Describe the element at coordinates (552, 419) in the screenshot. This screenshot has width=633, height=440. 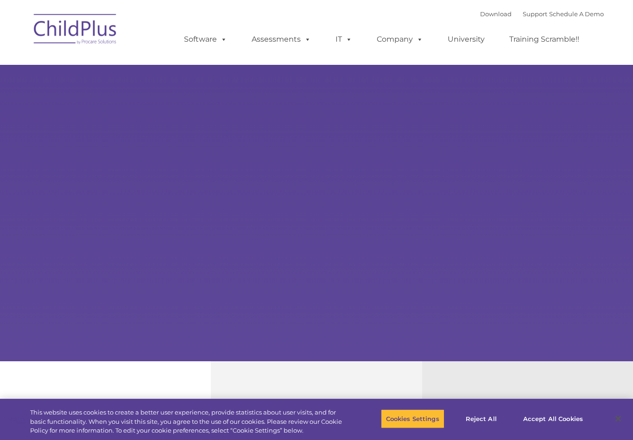
I see `button: Accept All Cookies` at that location.